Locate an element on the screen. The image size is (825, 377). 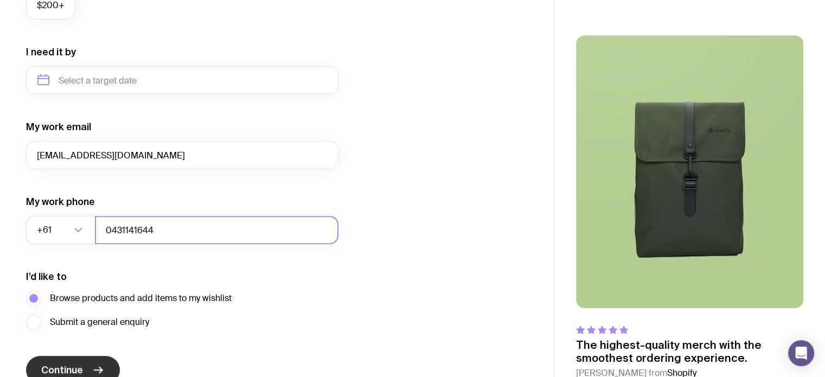
label: My work email is located at coordinates (59, 127).